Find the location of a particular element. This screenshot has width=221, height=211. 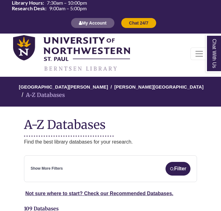

a: Chat 24/7 is located at coordinates (138, 23).